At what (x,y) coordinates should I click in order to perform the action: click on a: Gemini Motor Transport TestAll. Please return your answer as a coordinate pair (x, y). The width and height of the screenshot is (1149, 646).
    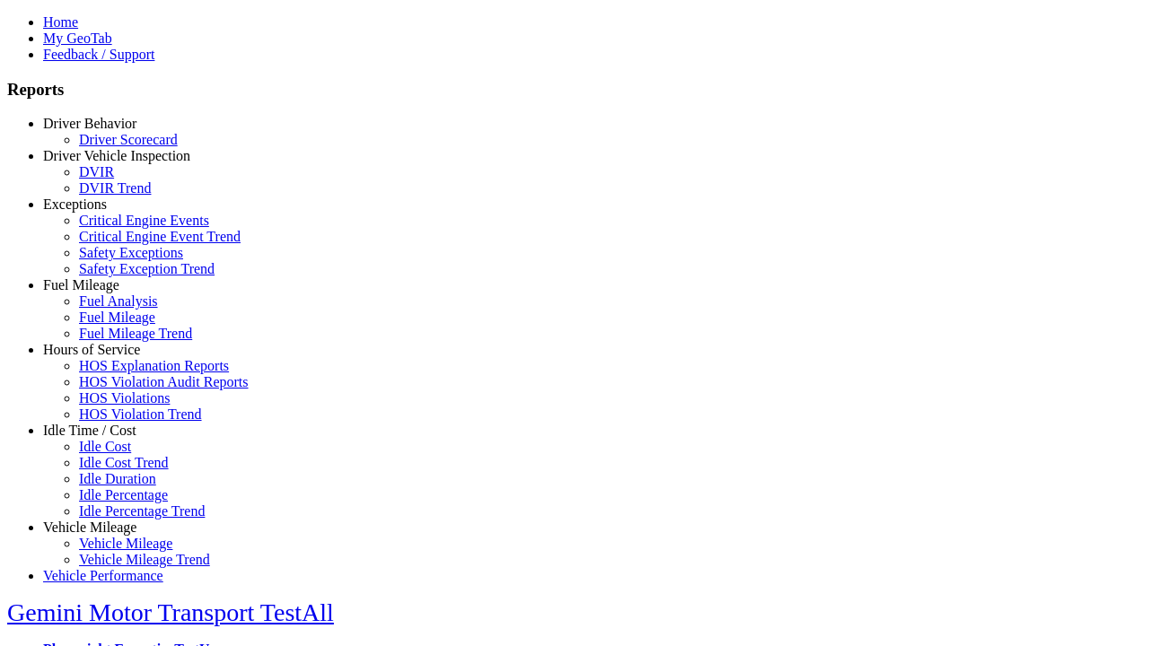
    Looking at the image, I should click on (170, 612).